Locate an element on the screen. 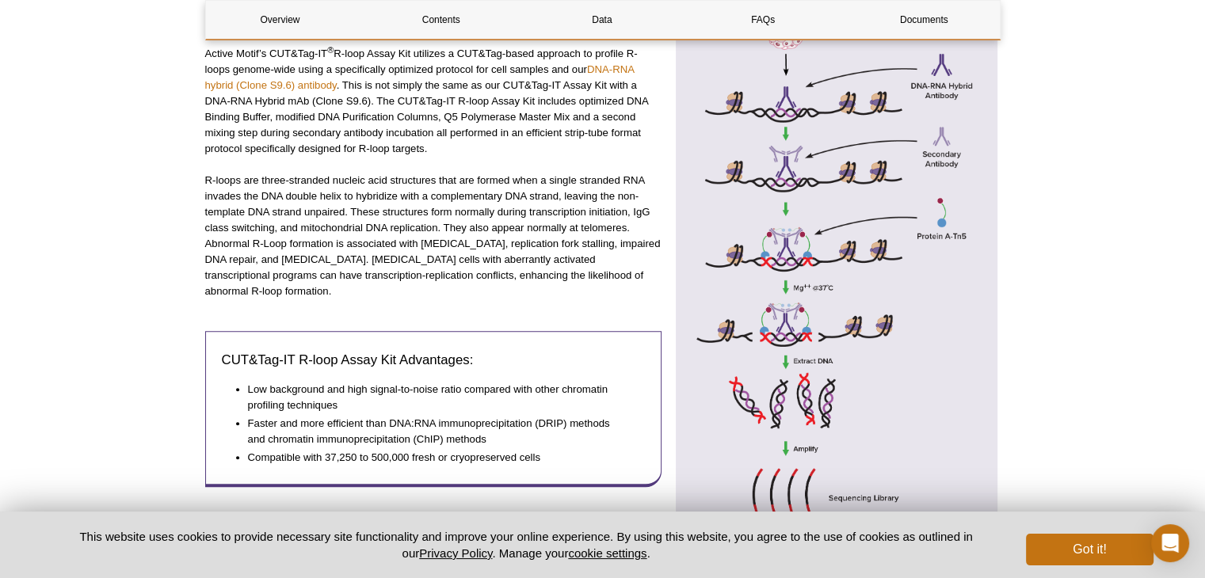 Image resolution: width=1205 pixels, height=578 pixels. button: cookie settings is located at coordinates (607, 553).